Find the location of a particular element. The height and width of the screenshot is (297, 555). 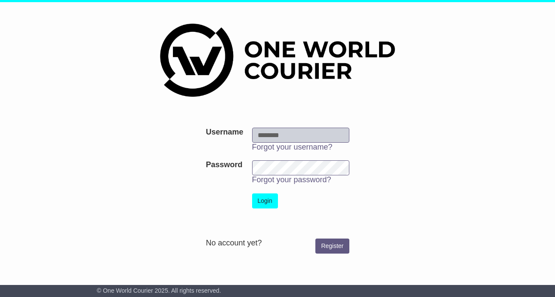

a: Forgot your password? is located at coordinates (292, 180).